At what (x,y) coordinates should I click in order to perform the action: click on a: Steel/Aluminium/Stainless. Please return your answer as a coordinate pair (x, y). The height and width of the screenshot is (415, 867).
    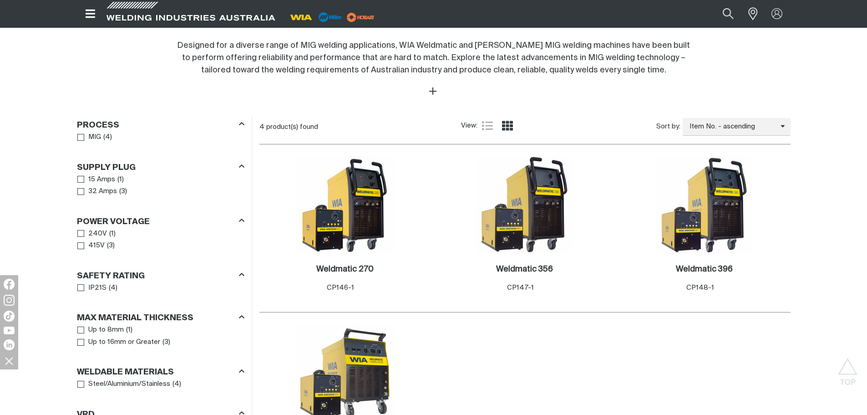
    Looking at the image, I should click on (124, 384).